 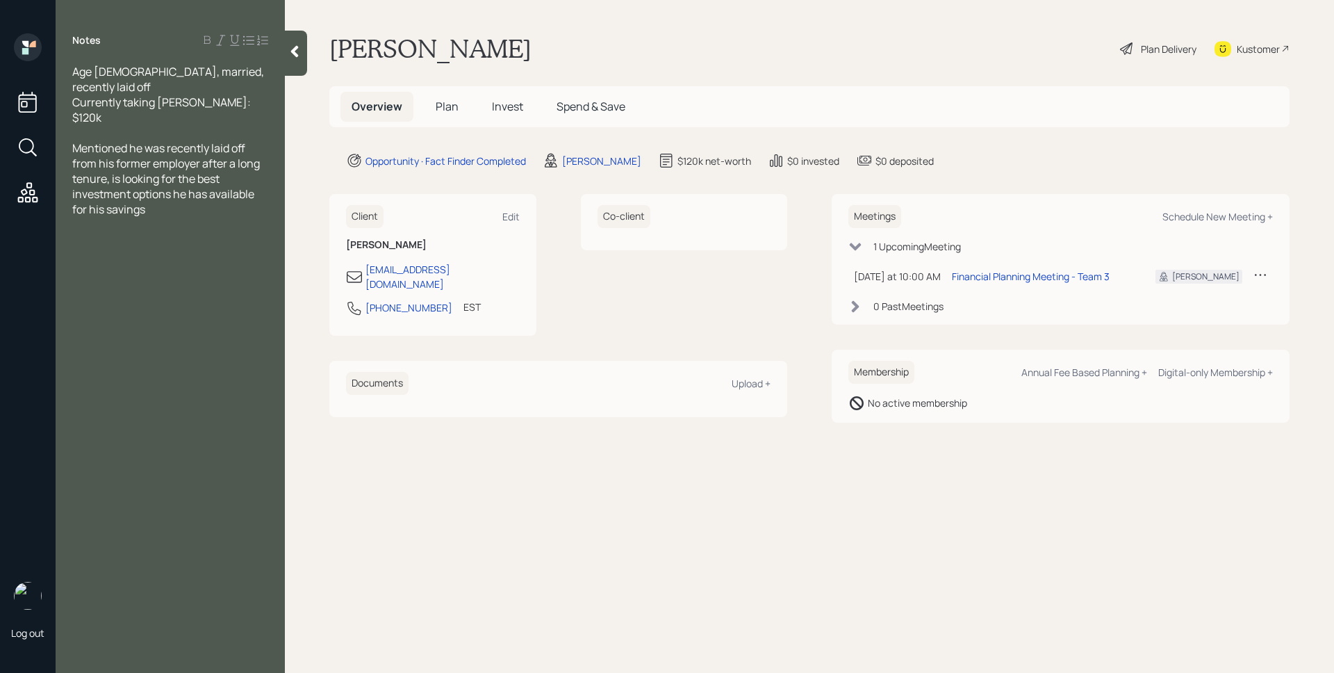 I want to click on div: Schedule New Meeting +, so click(x=1218, y=216).